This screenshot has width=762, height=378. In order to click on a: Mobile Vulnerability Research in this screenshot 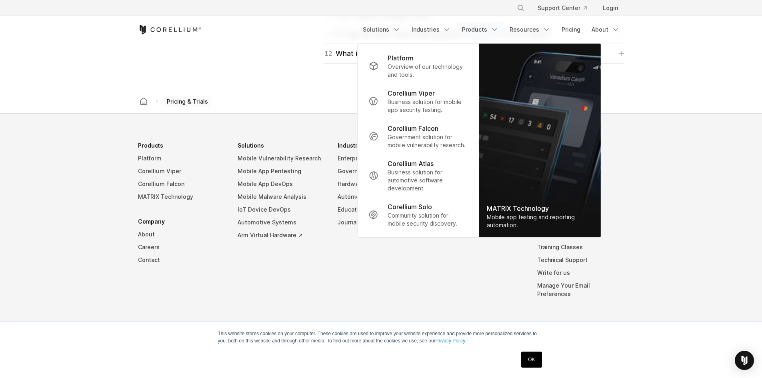, I will do `click(281, 158)`.